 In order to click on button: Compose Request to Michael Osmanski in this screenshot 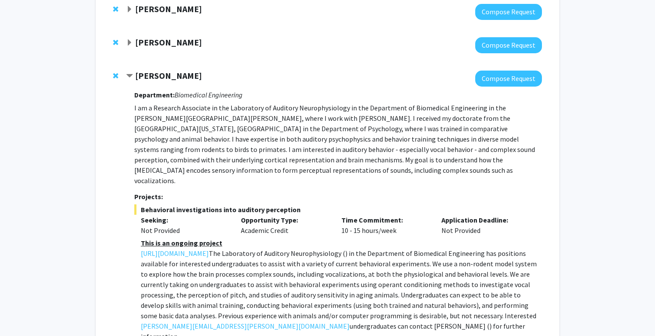, I will do `click(509, 78)`.